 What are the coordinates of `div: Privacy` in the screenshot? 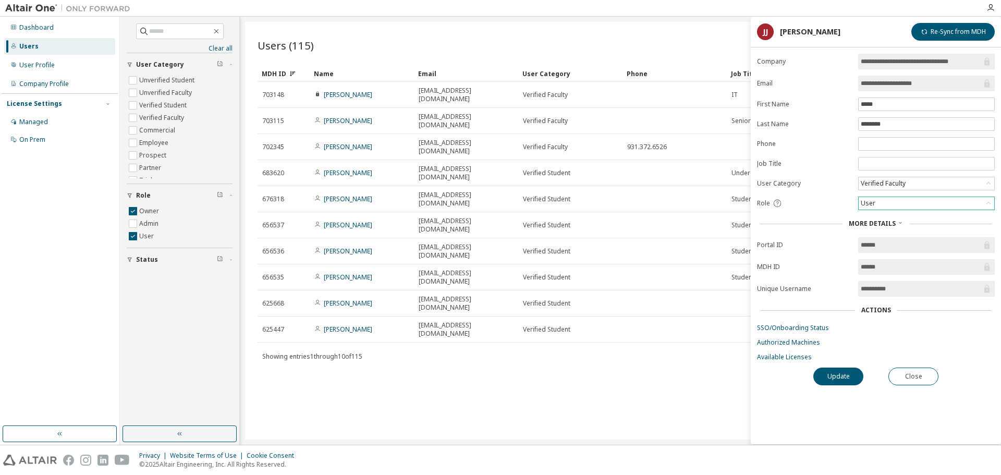 It's located at (154, 456).